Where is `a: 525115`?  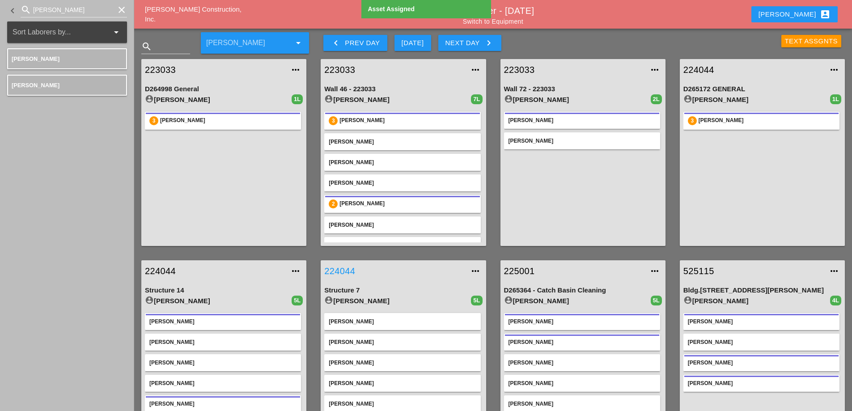
a: 525115 is located at coordinates (753, 271).